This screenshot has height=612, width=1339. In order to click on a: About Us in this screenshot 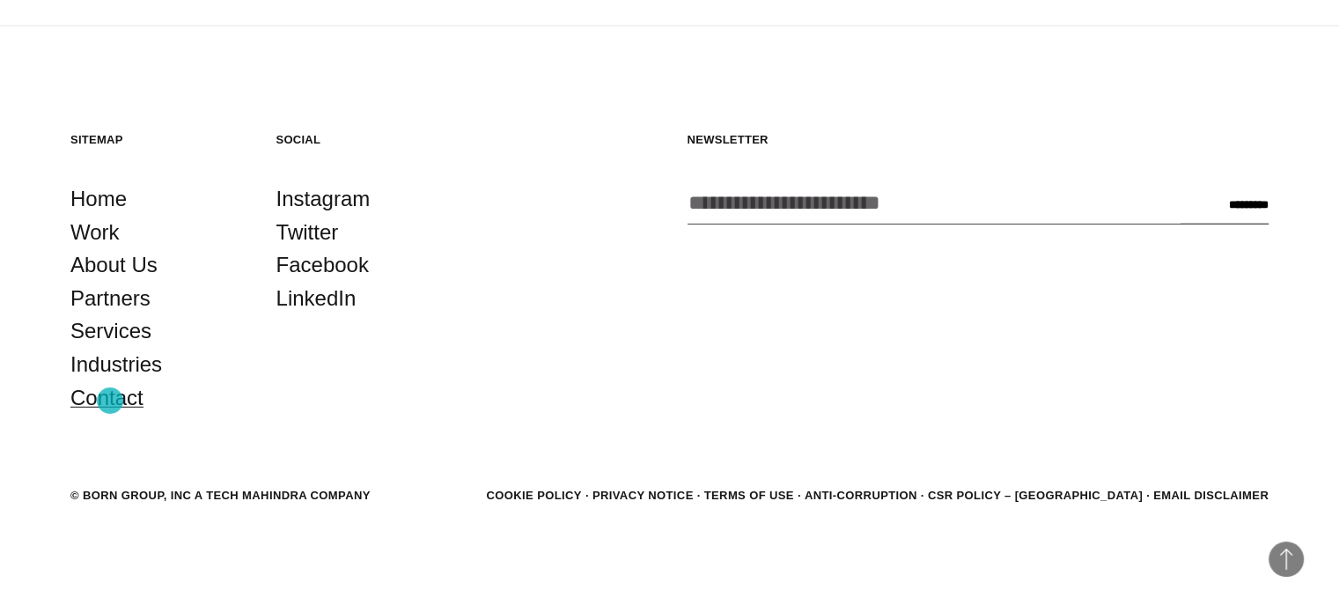, I will do `click(114, 265)`.